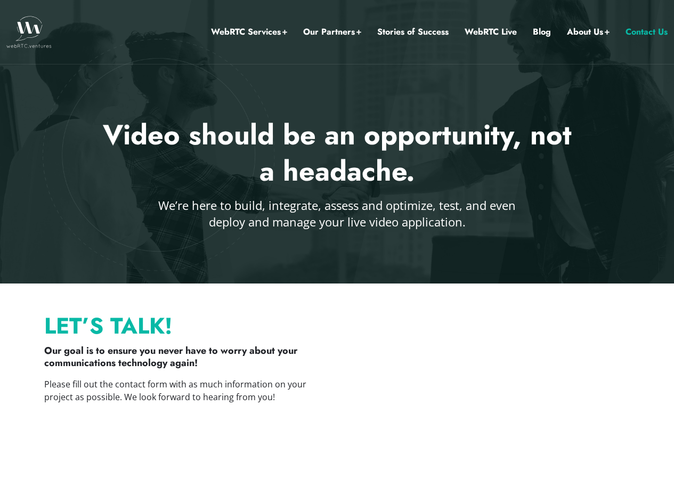 Image resolution: width=674 pixels, height=478 pixels. What do you see at coordinates (185, 391) in the screenshot?
I see `p: Please fill out the contact form with as much information on your project as possible. We look fo...` at bounding box center [185, 391].